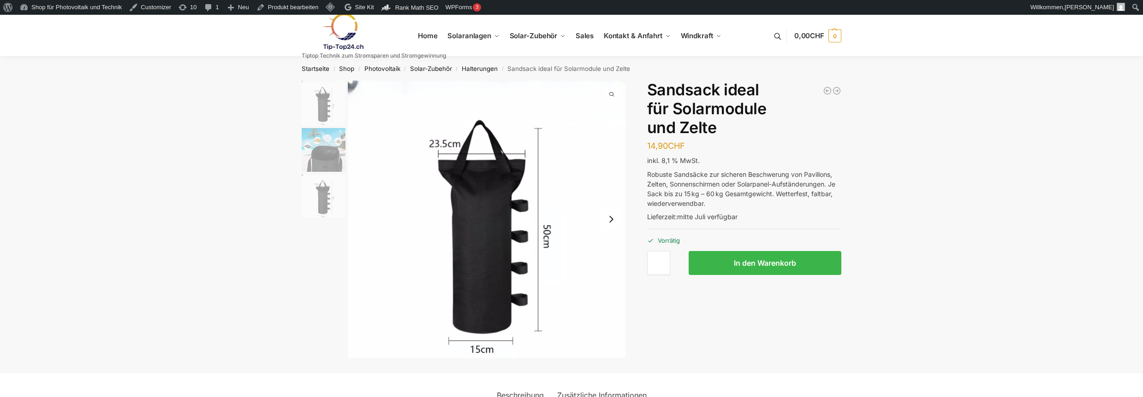 The width and height of the screenshot is (1143, 397). Describe the element at coordinates (534, 36) in the screenshot. I see `span: Solar-Zubehör` at that location.